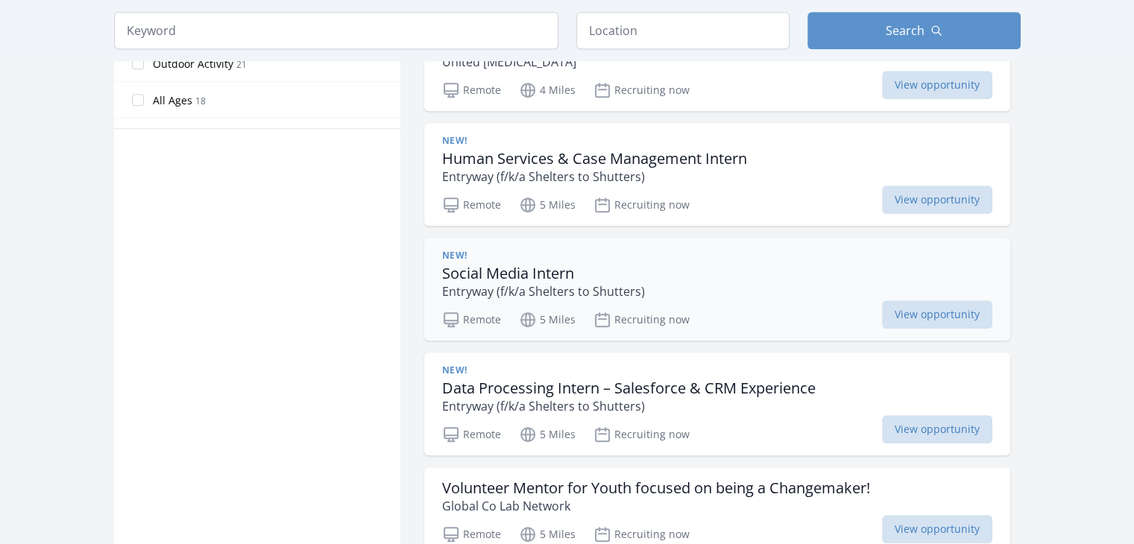  I want to click on h3: Volunteer Mentor for Youth focused on being a Changemaker!, so click(656, 488).